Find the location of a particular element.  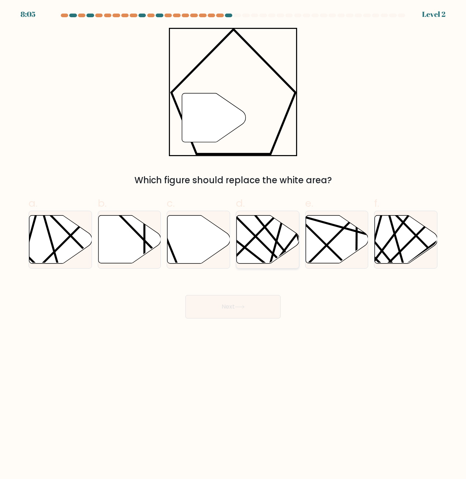

span: d. is located at coordinates (240, 203).